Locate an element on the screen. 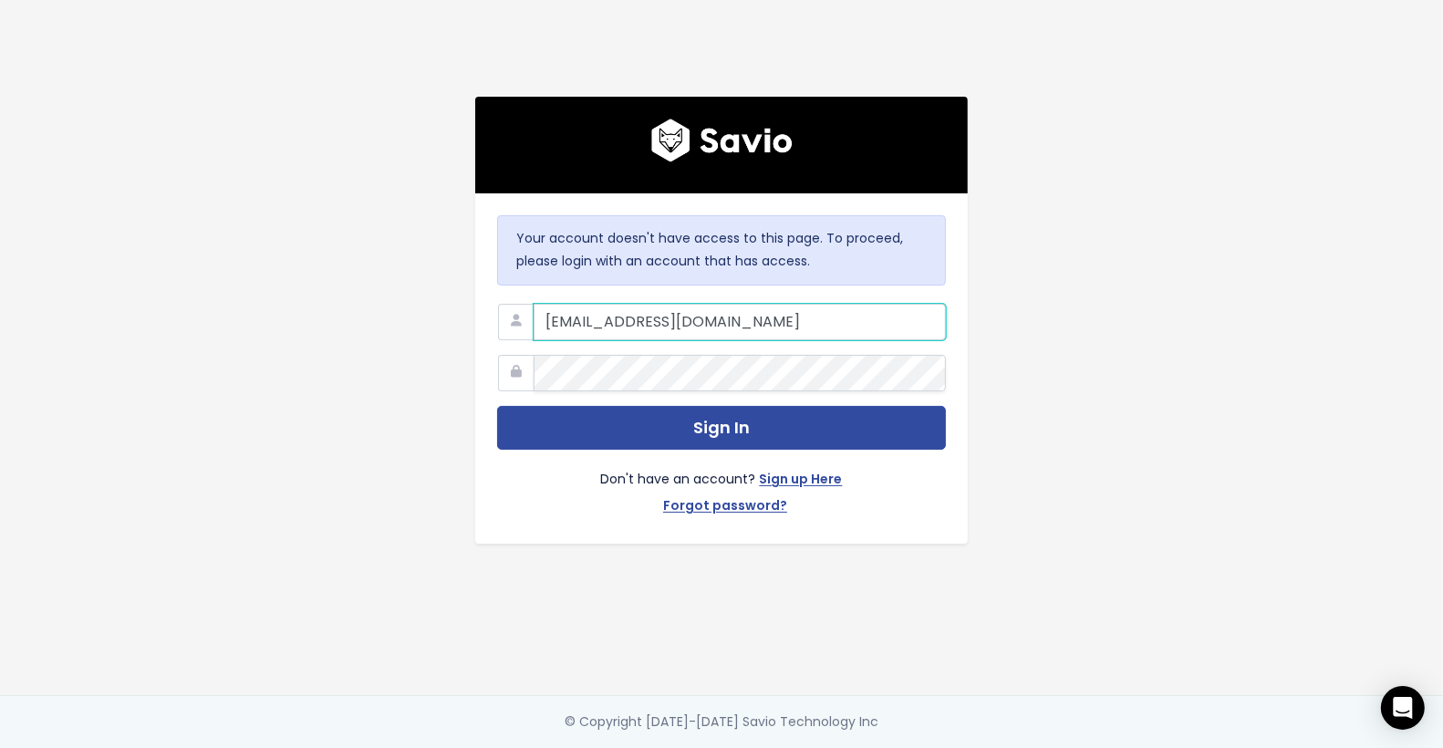 This screenshot has width=1443, height=748. div: Open Intercom Messenger is located at coordinates (1403, 708).